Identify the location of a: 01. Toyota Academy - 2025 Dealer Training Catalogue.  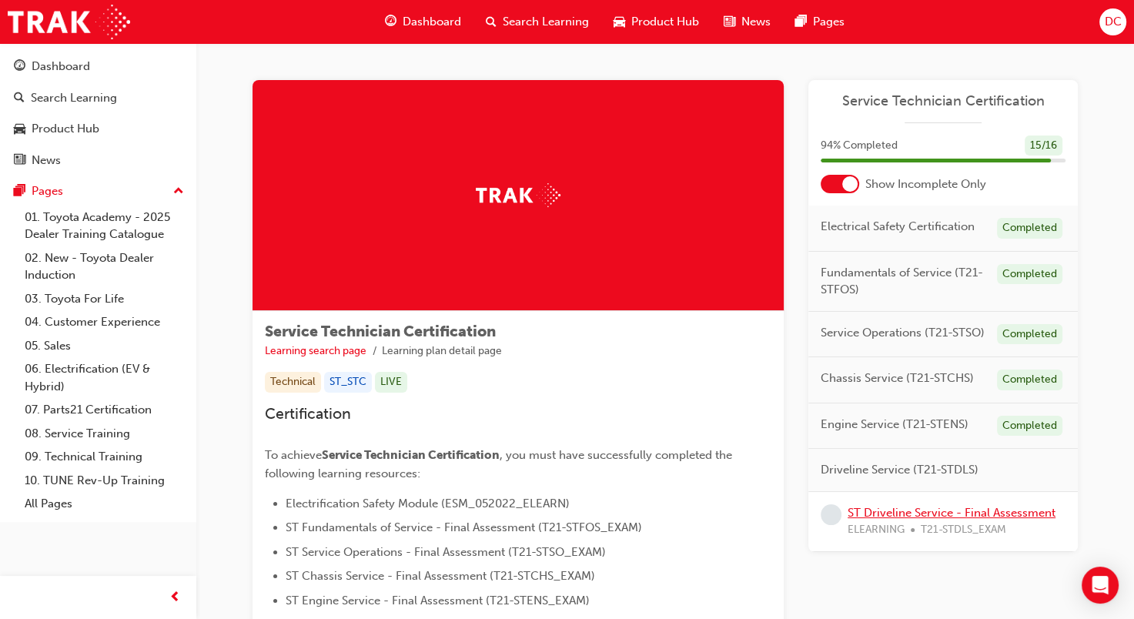
(104, 226).